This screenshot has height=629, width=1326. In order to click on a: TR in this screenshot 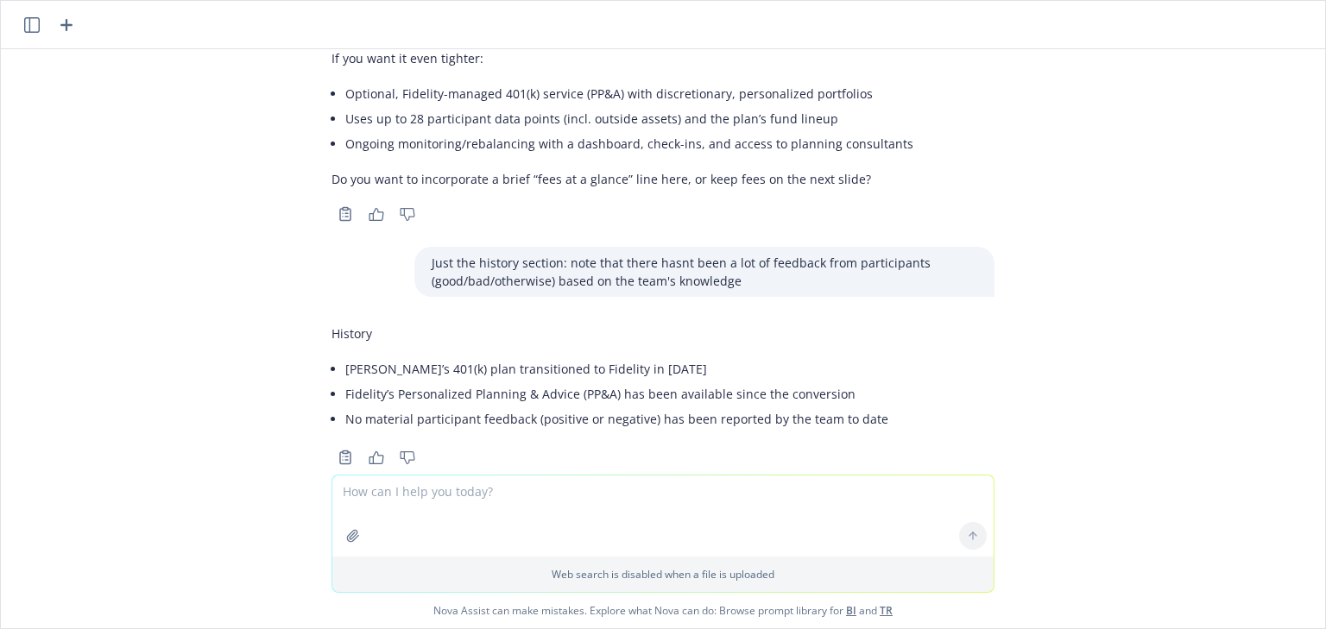, I will do `click(885, 610)`.